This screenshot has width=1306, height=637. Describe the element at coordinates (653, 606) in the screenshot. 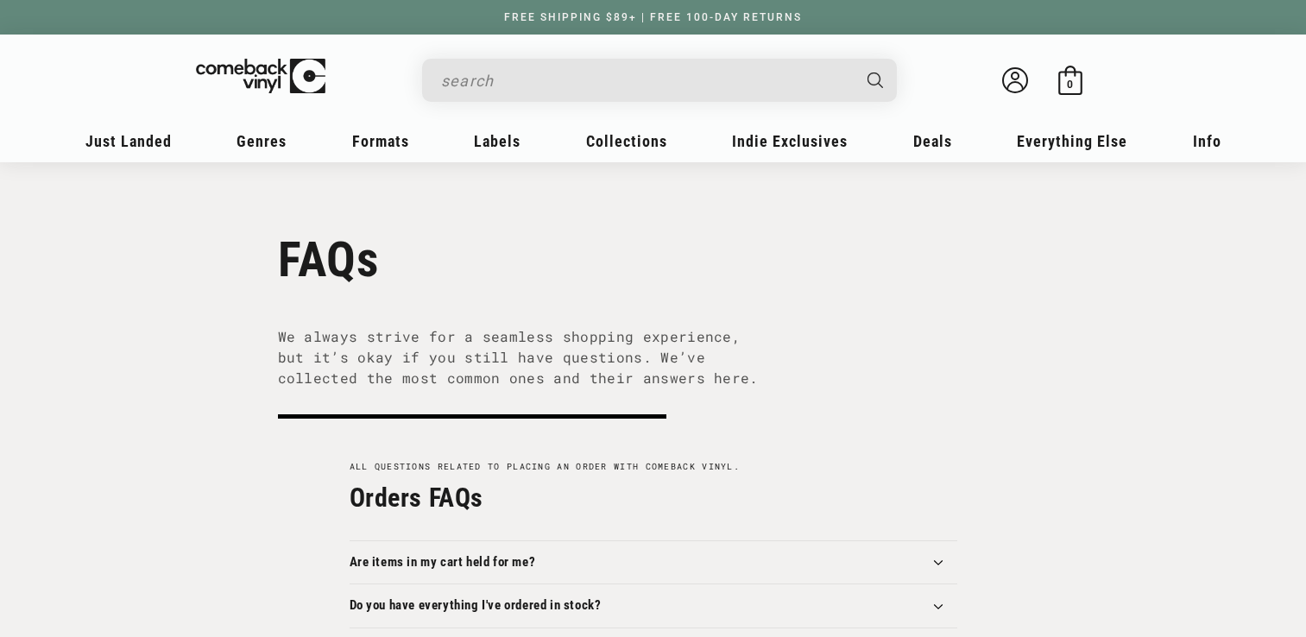

I see `summary: Do you have everything I've ordered in stock?` at that location.